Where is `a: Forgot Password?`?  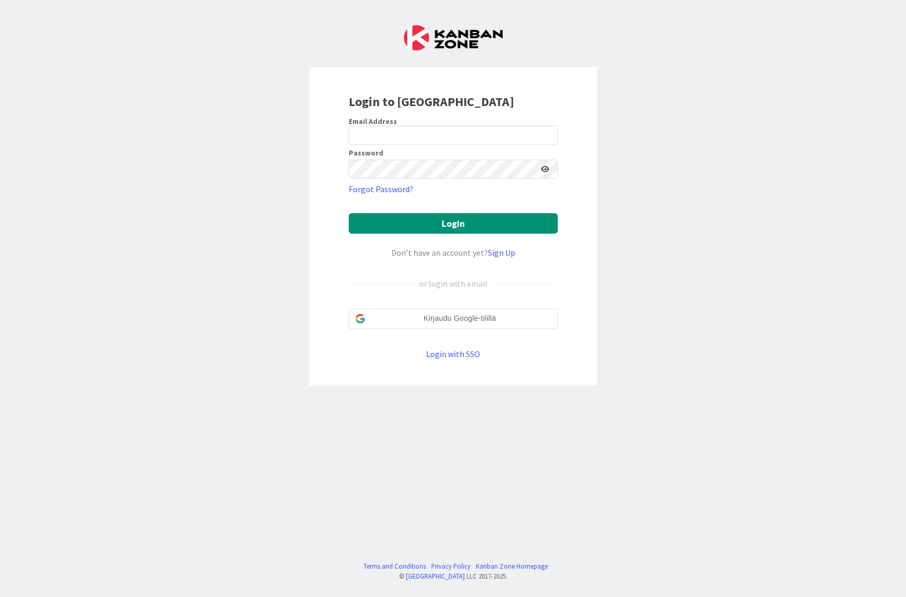
a: Forgot Password? is located at coordinates (381, 189).